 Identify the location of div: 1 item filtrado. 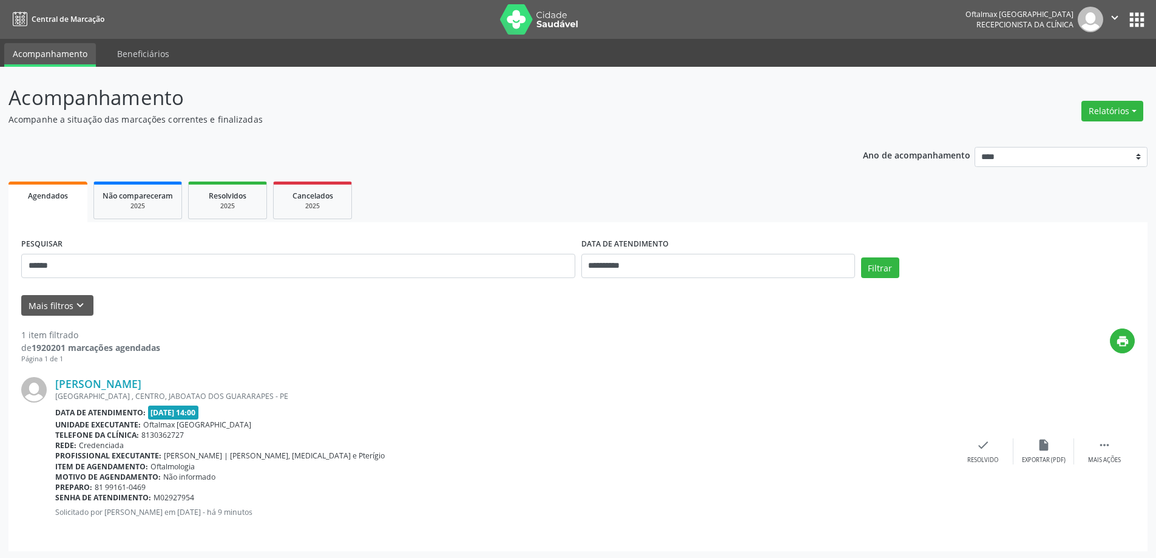
(90, 334).